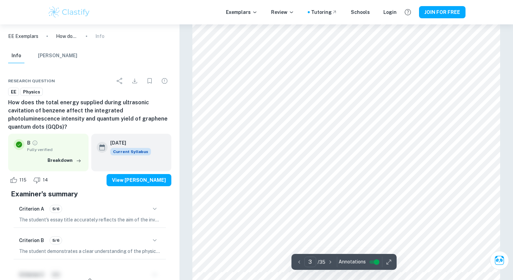 The width and height of the screenshot is (513, 280). I want to click on button: Breakdown, so click(64, 161).